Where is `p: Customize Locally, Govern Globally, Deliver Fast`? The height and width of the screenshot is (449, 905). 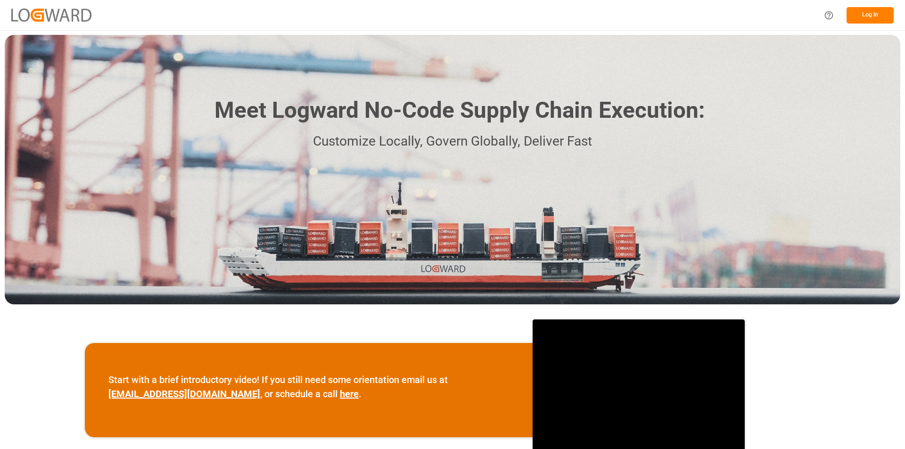
p: Customize Locally, Govern Globally, Deliver Fast is located at coordinates (453, 141).